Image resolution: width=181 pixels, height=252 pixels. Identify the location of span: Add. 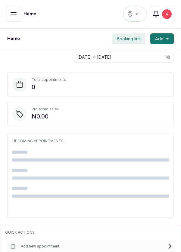
(159, 39).